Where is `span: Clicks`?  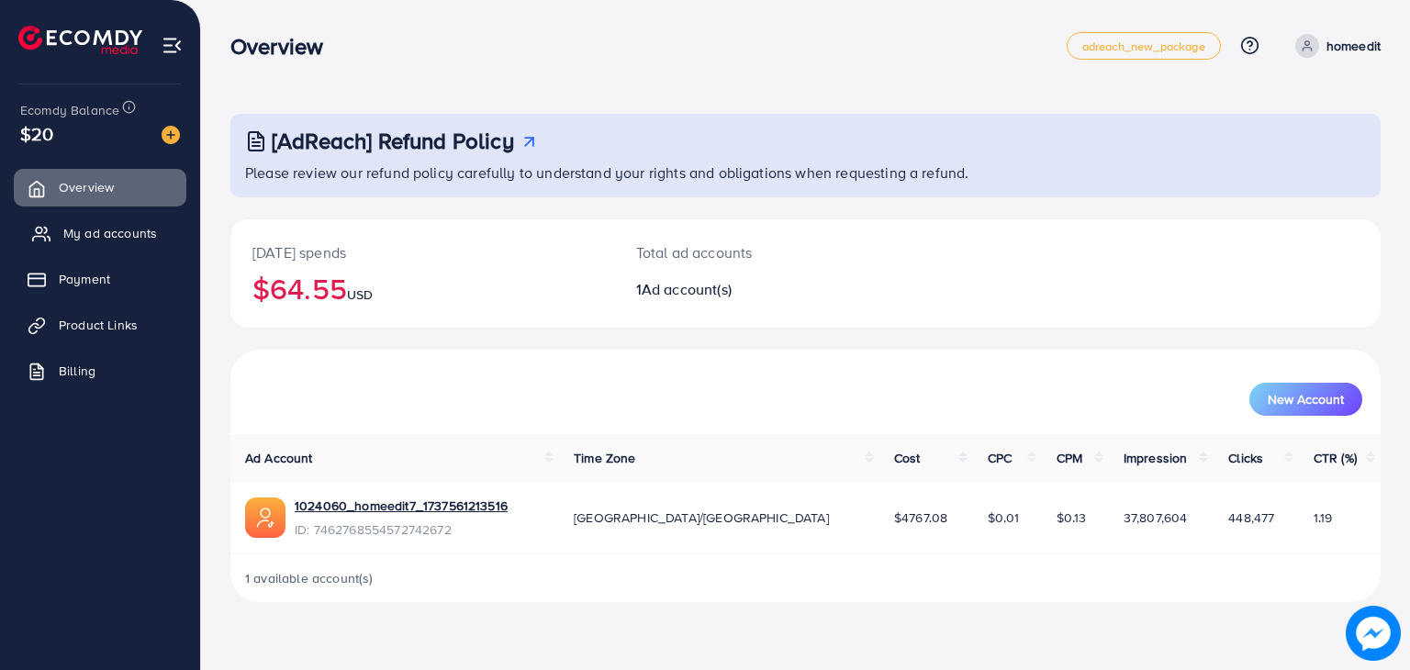 span: Clicks is located at coordinates (1245, 458).